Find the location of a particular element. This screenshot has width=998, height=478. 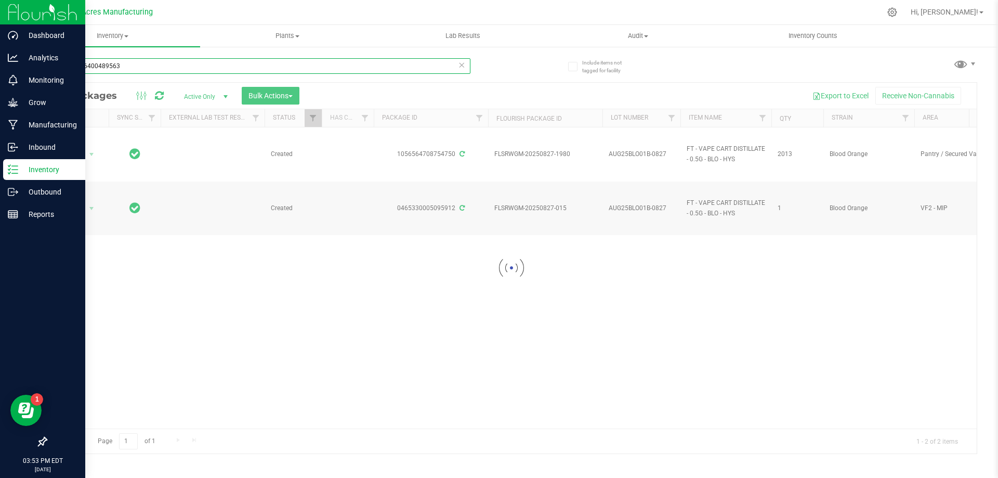

span: Clear is located at coordinates (462, 65).